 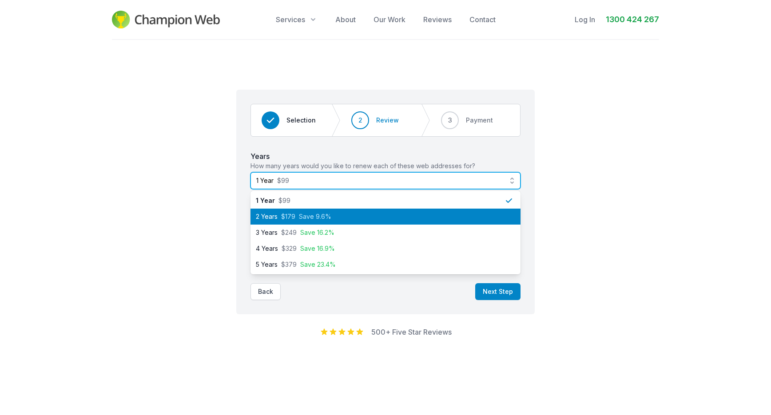 What do you see at coordinates (437, 20) in the screenshot?
I see `a: Reviews` at bounding box center [437, 20].